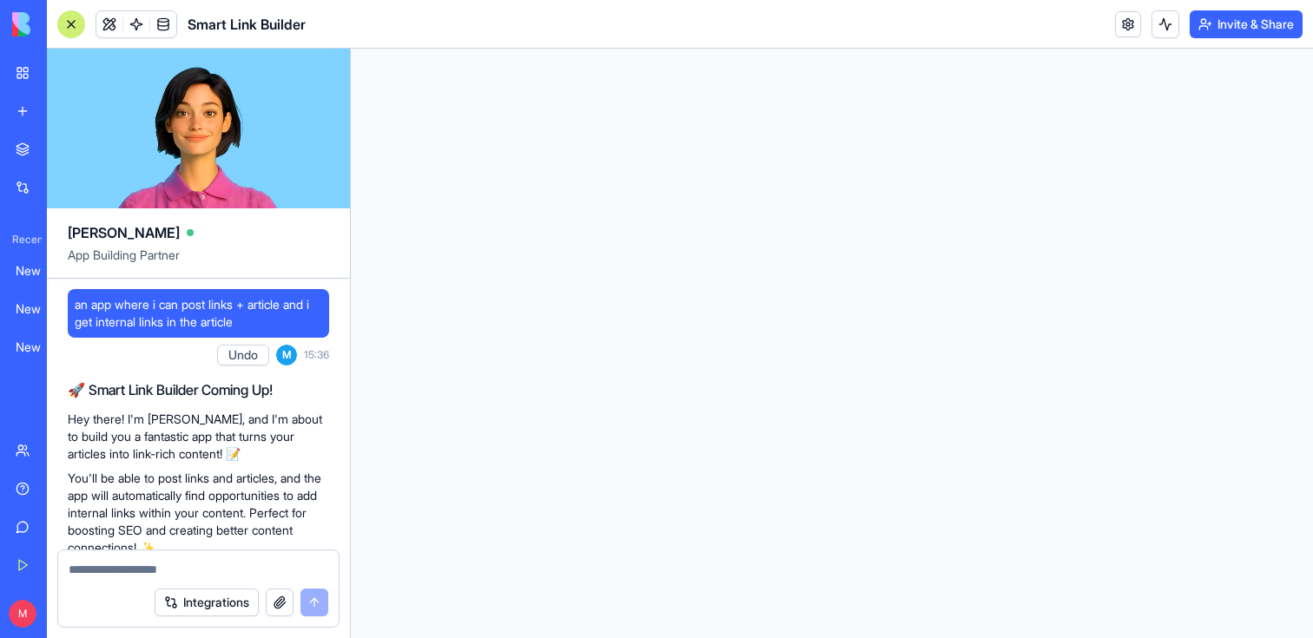 This screenshot has height=638, width=1313. What do you see at coordinates (243, 355) in the screenshot?
I see `button: Undo` at bounding box center [243, 355].